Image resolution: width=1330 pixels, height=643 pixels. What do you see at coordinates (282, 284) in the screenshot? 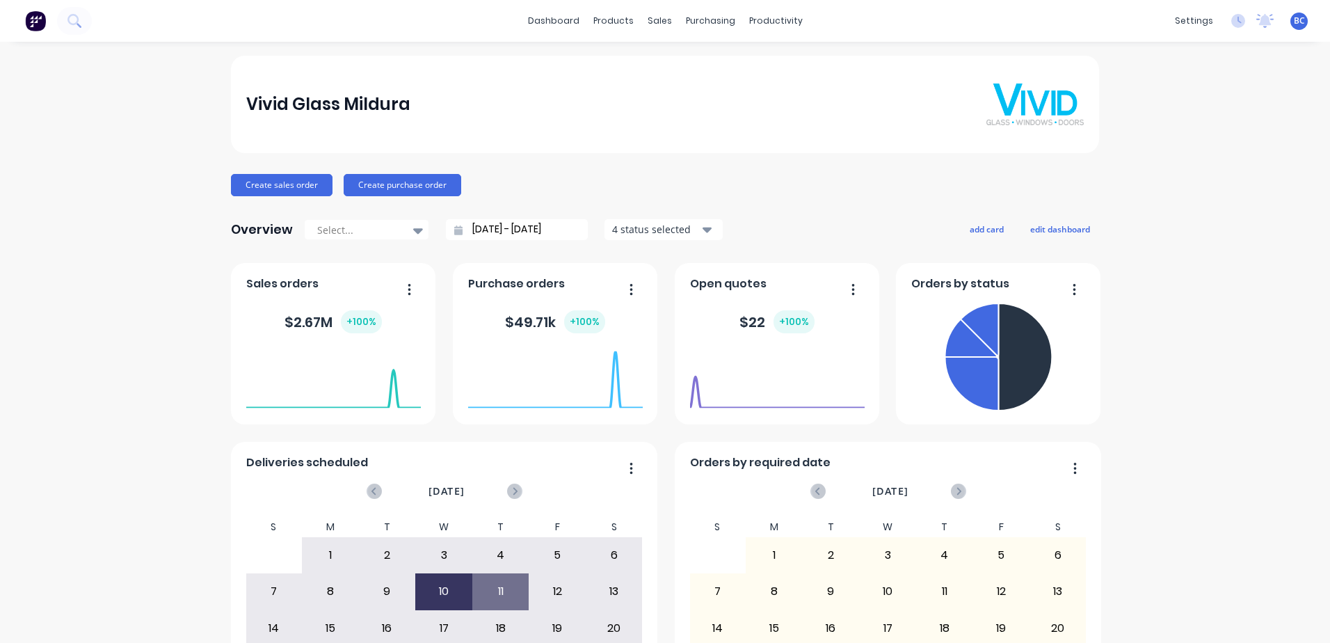
I see `span: Sales orders` at bounding box center [282, 284].